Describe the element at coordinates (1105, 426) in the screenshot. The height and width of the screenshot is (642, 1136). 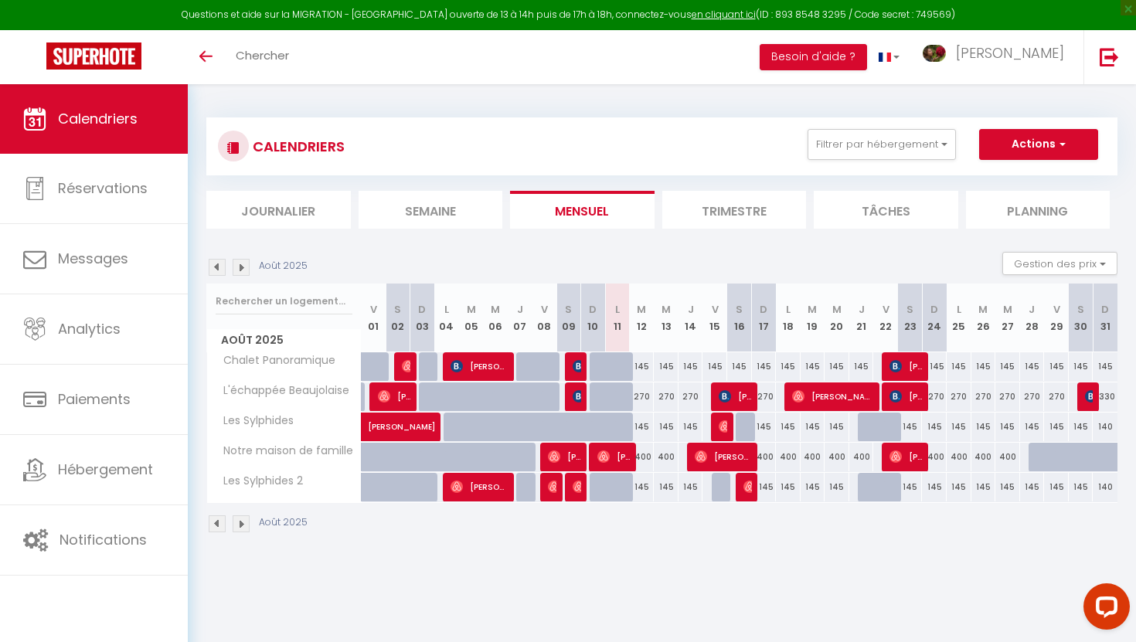
I see `div: 140` at that location.